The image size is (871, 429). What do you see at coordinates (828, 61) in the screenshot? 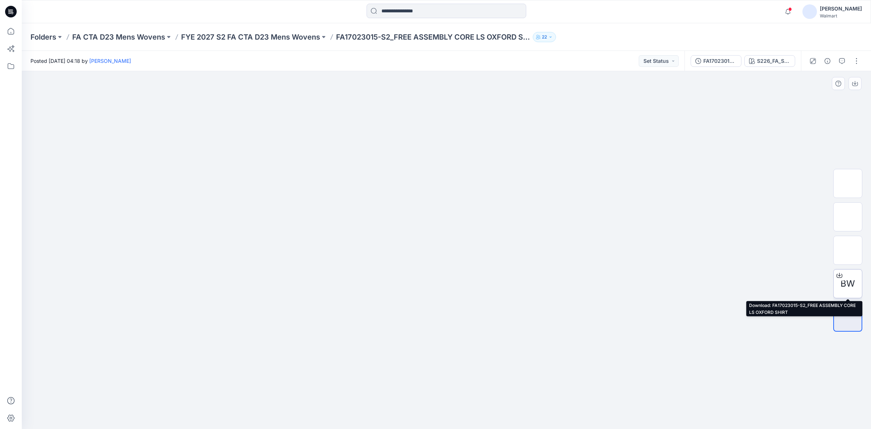
I see `button: Details` at bounding box center [828, 61].